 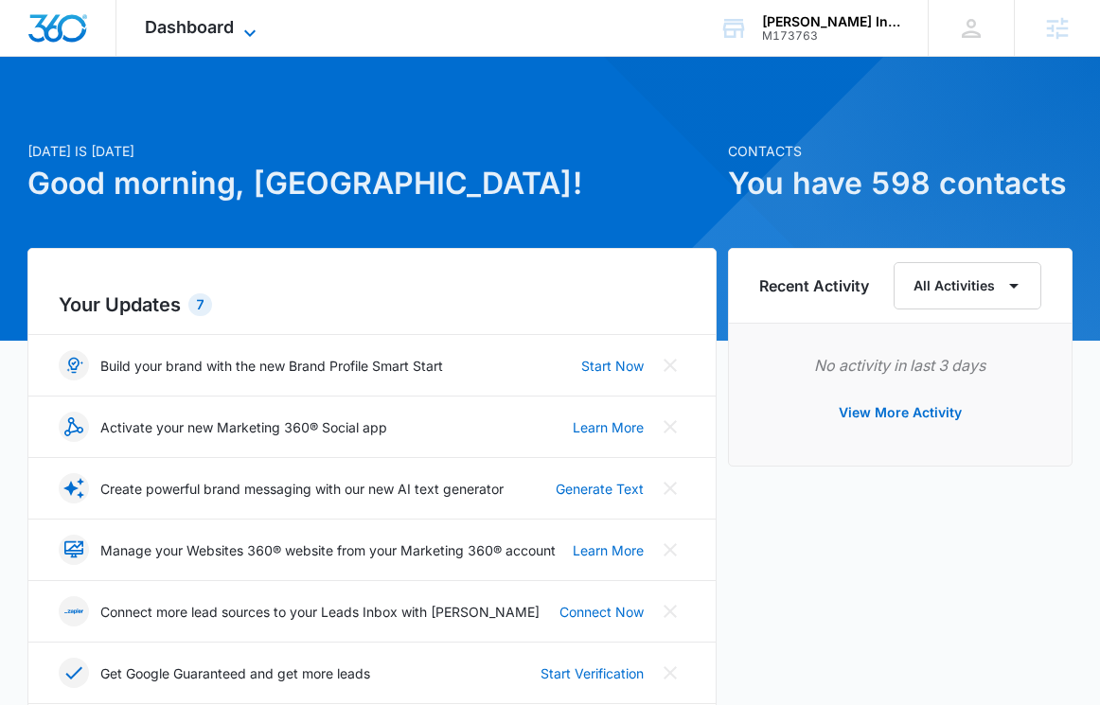 What do you see at coordinates (73, 38) in the screenshot?
I see `div: v 4.0.24` at bounding box center [73, 38].